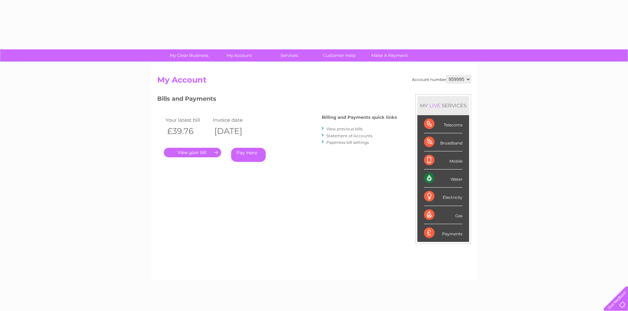 Image resolution: width=628 pixels, height=311 pixels. What do you see at coordinates (347, 142) in the screenshot?
I see `a: Paperless bill settings` at bounding box center [347, 142].